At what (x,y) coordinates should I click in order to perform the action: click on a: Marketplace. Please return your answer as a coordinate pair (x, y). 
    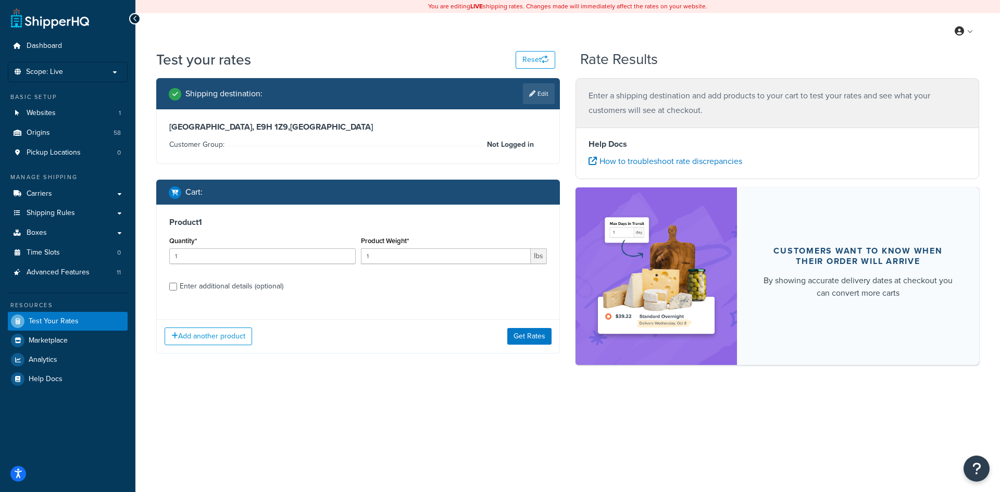
    Looking at the image, I should click on (68, 340).